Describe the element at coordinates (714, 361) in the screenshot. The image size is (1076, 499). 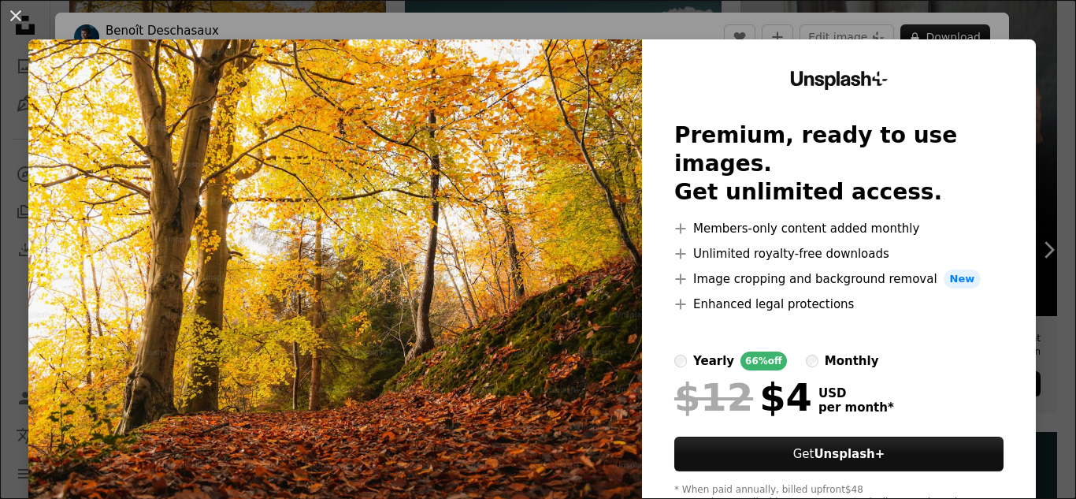
I see `div: yearly` at that location.